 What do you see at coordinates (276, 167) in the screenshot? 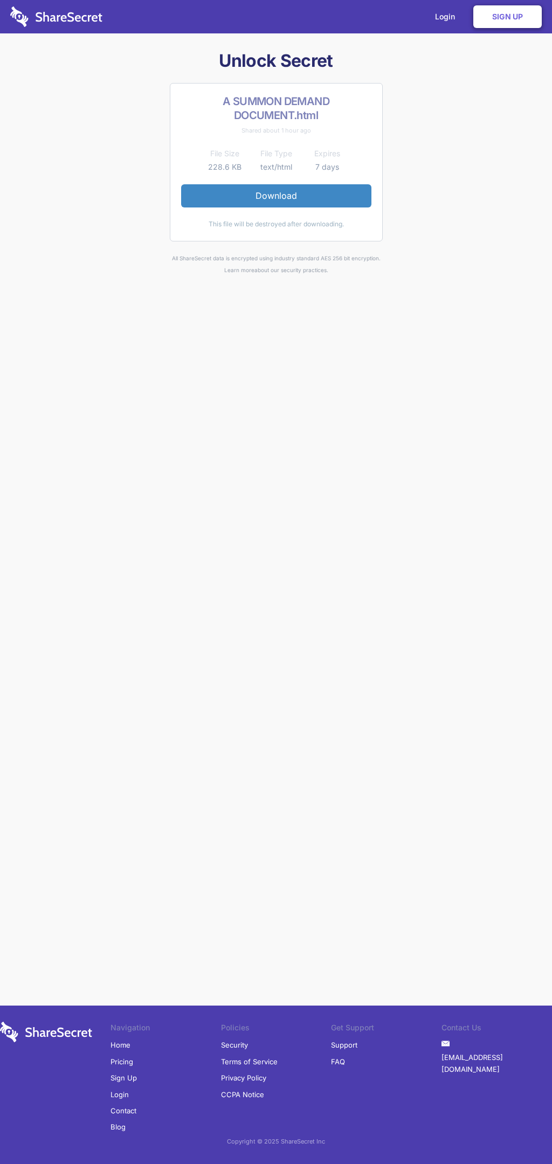
I see `td: text/html` at bounding box center [276, 167].